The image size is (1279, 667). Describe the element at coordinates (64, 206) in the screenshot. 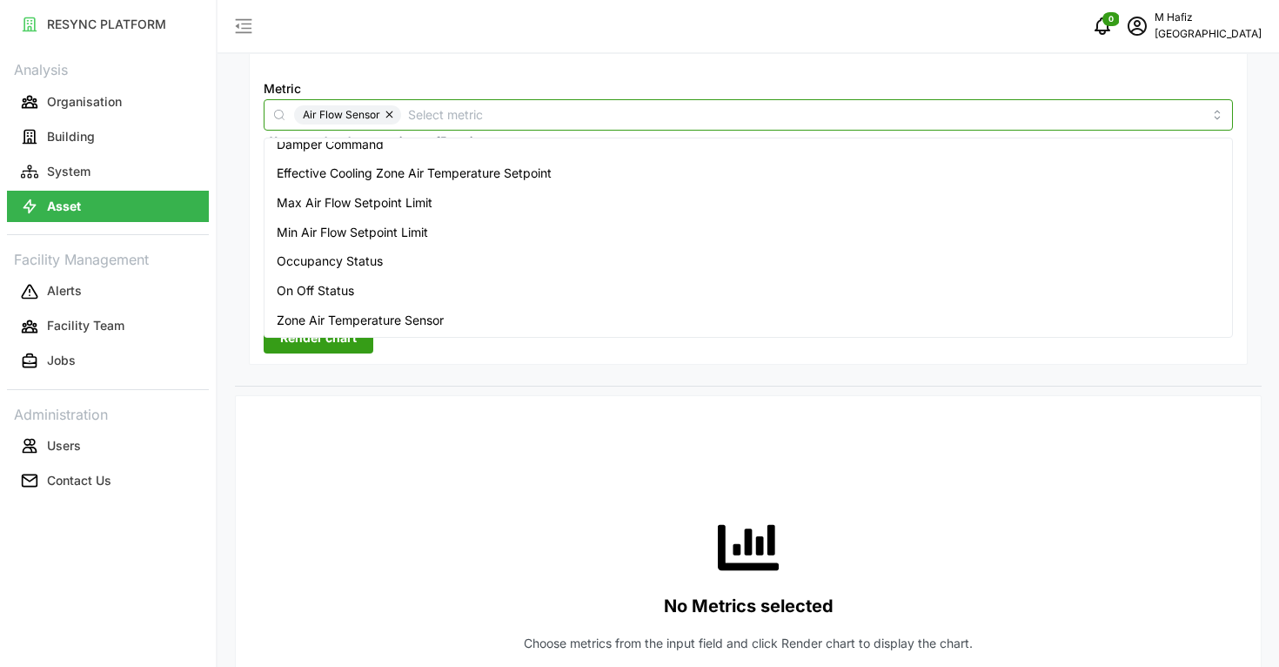

I see `p: Asset` at that location.